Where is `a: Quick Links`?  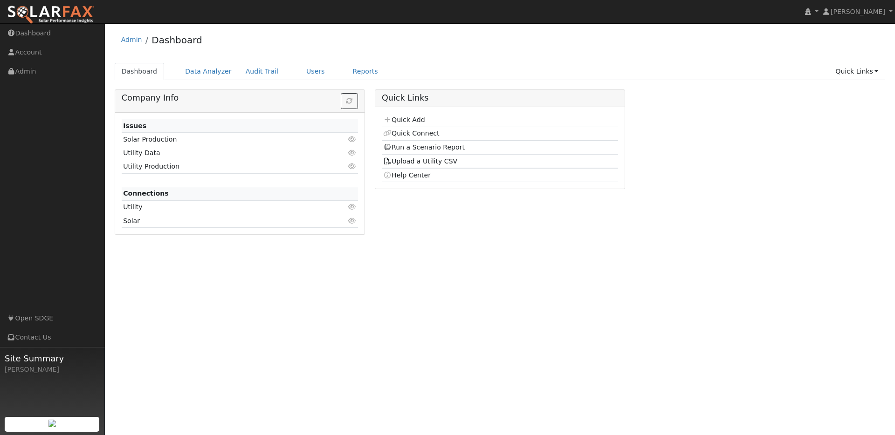
a: Quick Links is located at coordinates (857, 71).